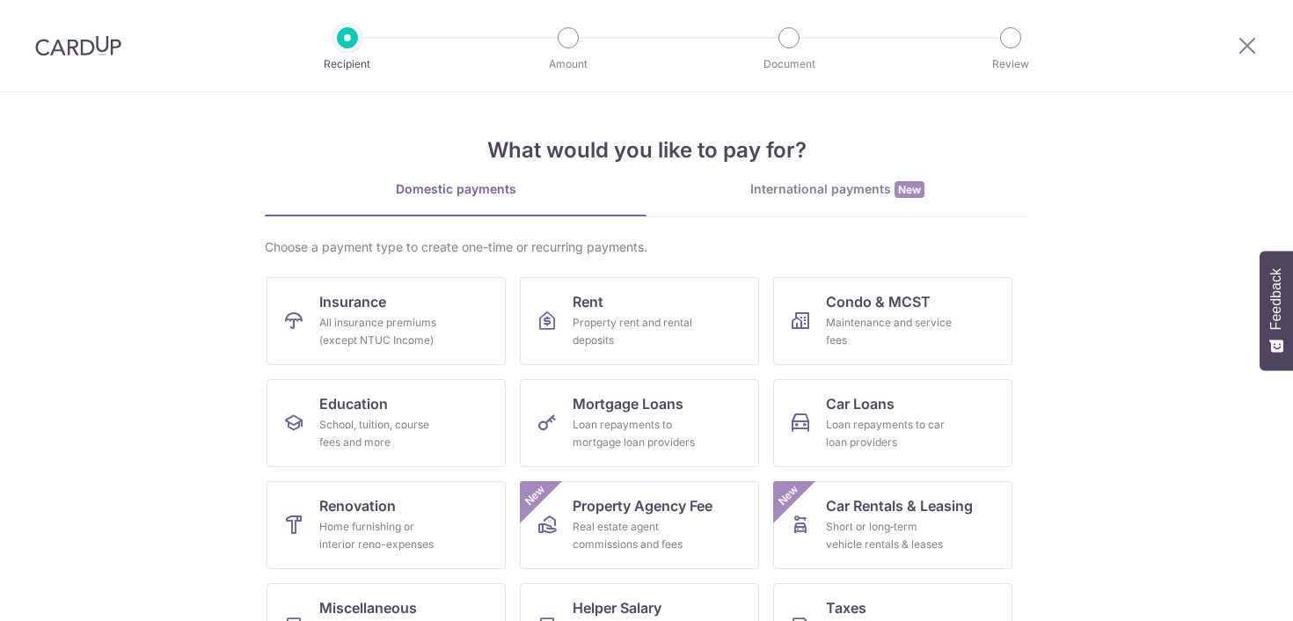 The height and width of the screenshot is (621, 1293). Describe the element at coordinates (646, 247) in the screenshot. I see `div: Choose a payment type to create one-time or recurring payments.` at that location.